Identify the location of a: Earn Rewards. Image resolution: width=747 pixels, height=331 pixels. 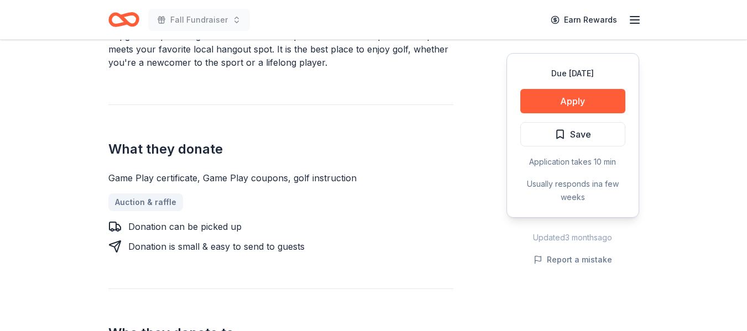
(584, 20).